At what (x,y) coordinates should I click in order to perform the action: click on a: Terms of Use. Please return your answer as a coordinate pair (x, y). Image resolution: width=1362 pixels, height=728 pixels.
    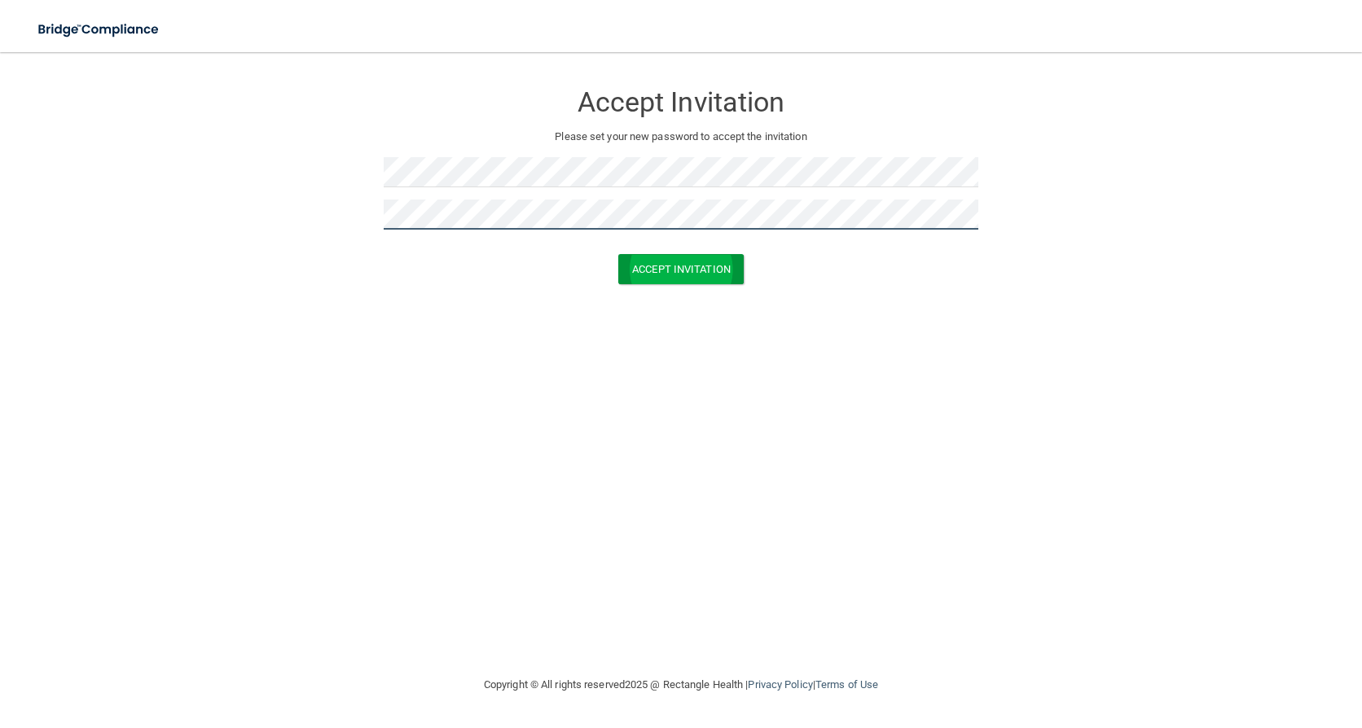
    Looking at the image, I should click on (846, 684).